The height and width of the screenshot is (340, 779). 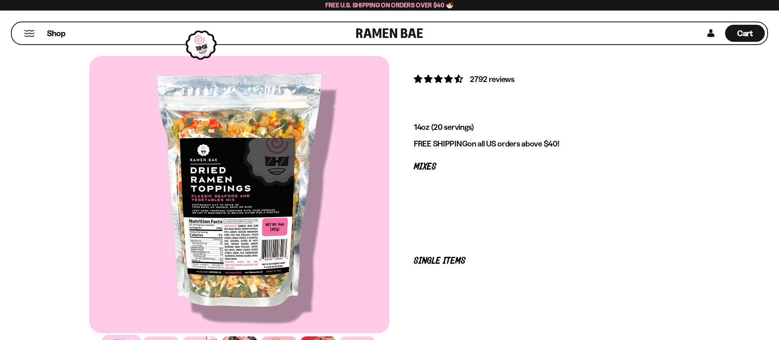 What do you see at coordinates (492, 79) in the screenshot?
I see `span: 2792 reviews` at bounding box center [492, 79].